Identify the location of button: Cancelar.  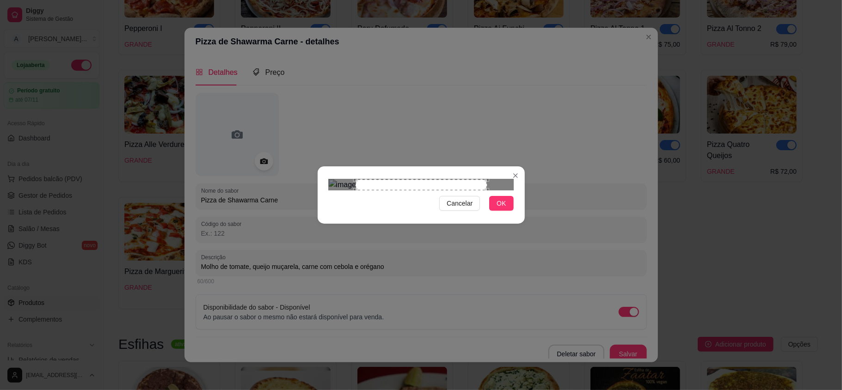
(460, 203).